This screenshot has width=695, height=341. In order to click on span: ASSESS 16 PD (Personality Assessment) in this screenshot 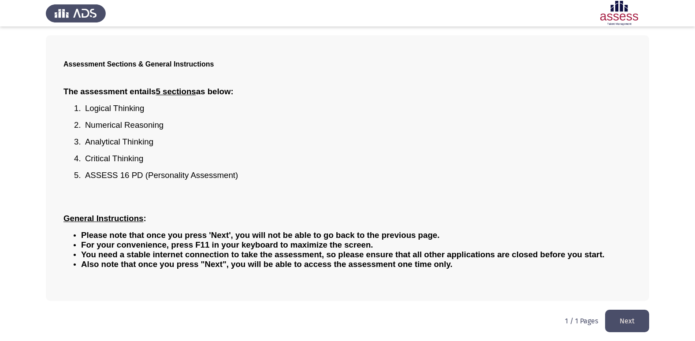, I will do `click(161, 175)`.